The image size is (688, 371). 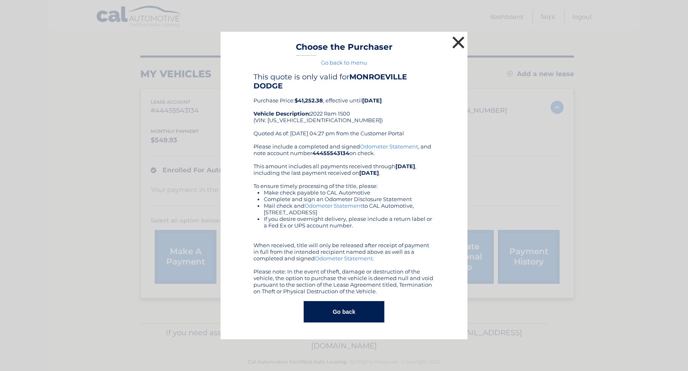 I want to click on h4: This quote is only valid for, so click(x=344, y=81).